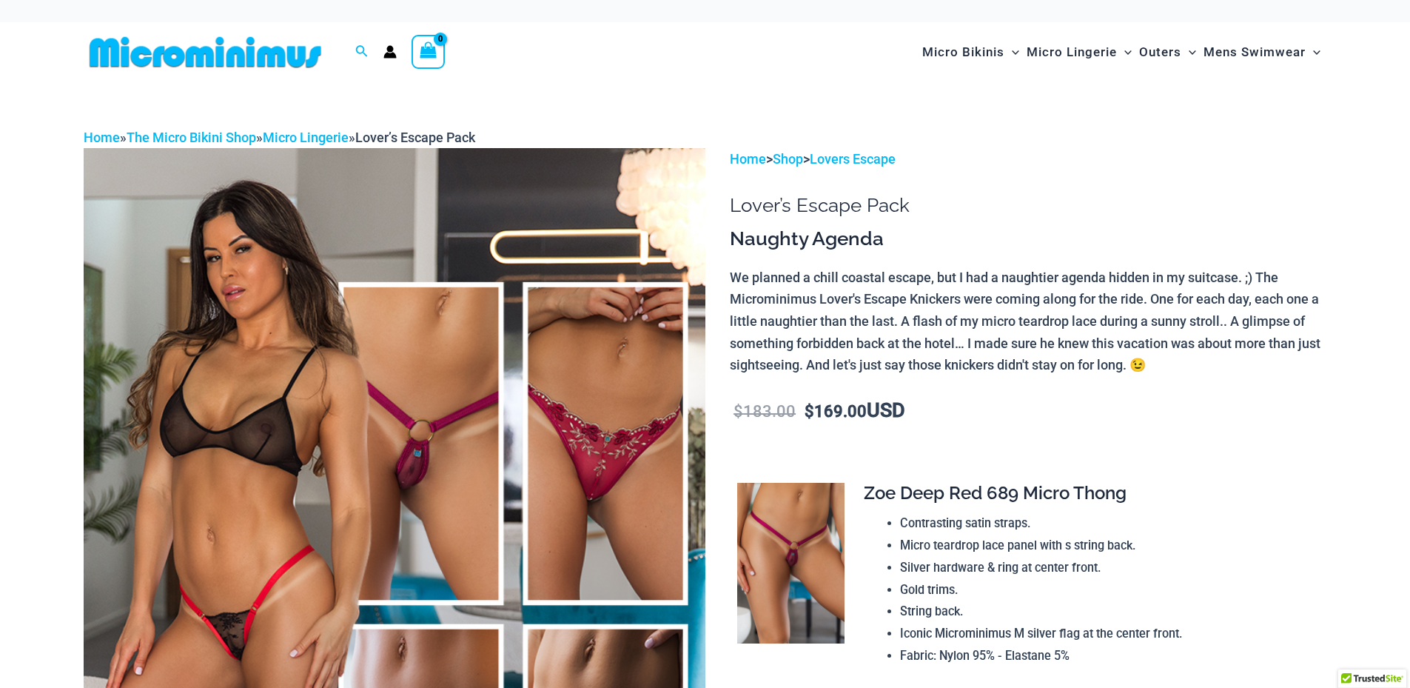 Image resolution: width=1410 pixels, height=688 pixels. Describe the element at coordinates (1028, 205) in the screenshot. I see `h1: Lover’s Escape Pack` at that location.